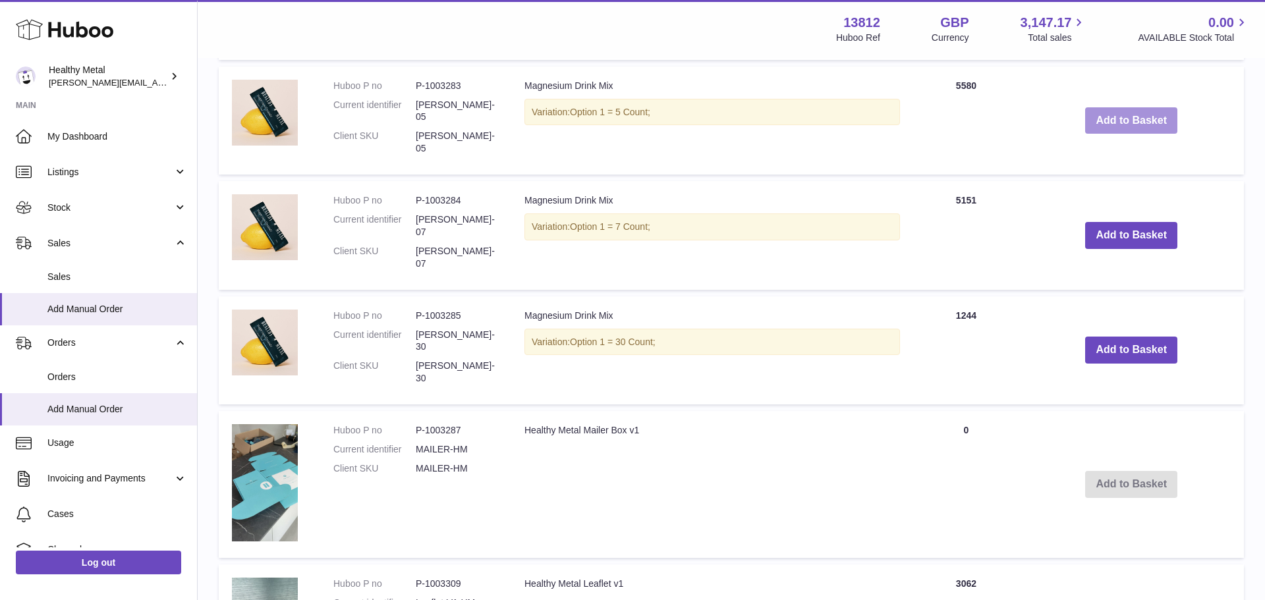 The width and height of the screenshot is (1265, 600). What do you see at coordinates (858, 38) in the screenshot?
I see `div: Huboo Ref` at bounding box center [858, 38].